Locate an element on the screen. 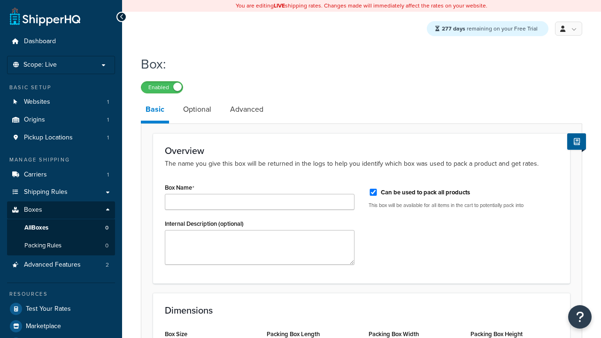 The width and height of the screenshot is (601, 338). b: LIVE is located at coordinates (279, 6).